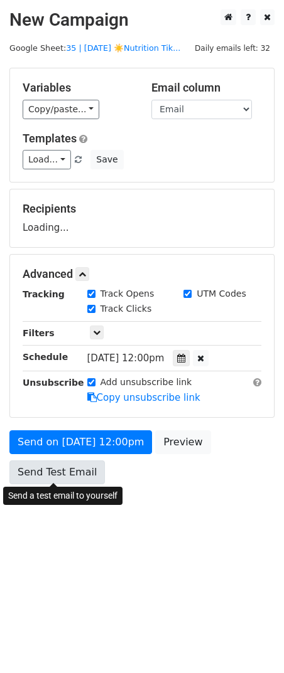 Image resolution: width=284 pixels, height=673 pixels. What do you see at coordinates (63, 496) in the screenshot?
I see `div: Send a test email to yourself` at bounding box center [63, 496].